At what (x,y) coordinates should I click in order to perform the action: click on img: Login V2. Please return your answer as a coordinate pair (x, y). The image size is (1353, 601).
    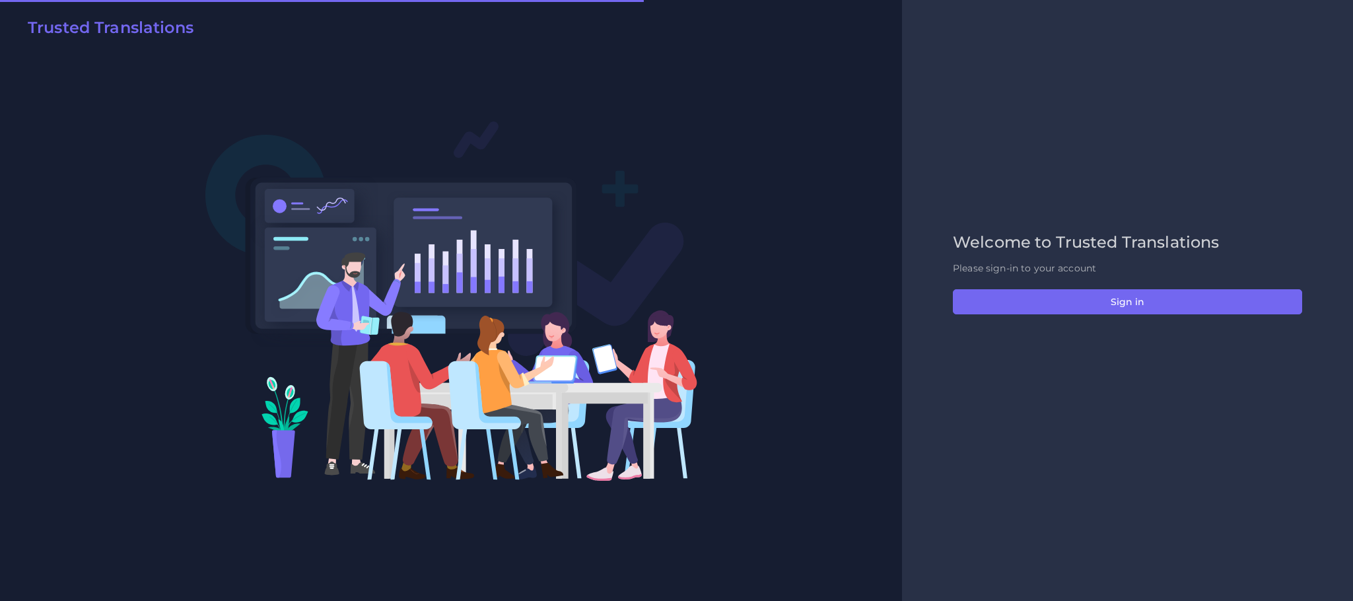
    Looking at the image, I should click on (451, 300).